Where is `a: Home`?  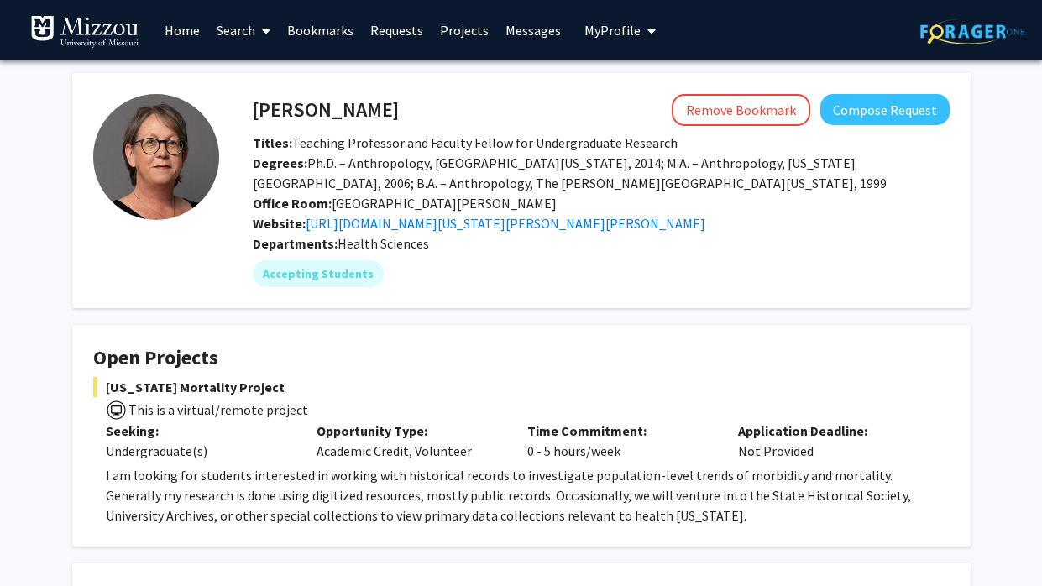
a: Home is located at coordinates (182, 30).